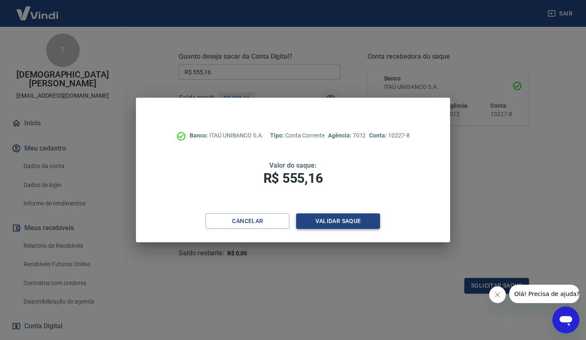 The height and width of the screenshot is (340, 586). Describe the element at coordinates (293, 165) in the screenshot. I see `span: Valor do saque:` at that location.